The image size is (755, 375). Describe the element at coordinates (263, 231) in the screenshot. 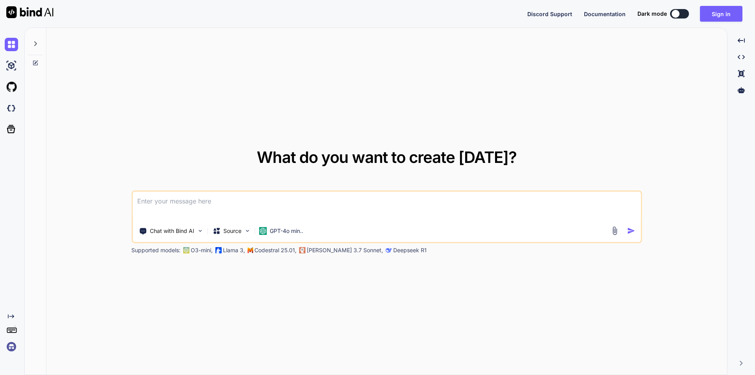

I see `img: GPT-4o mini` at that location.